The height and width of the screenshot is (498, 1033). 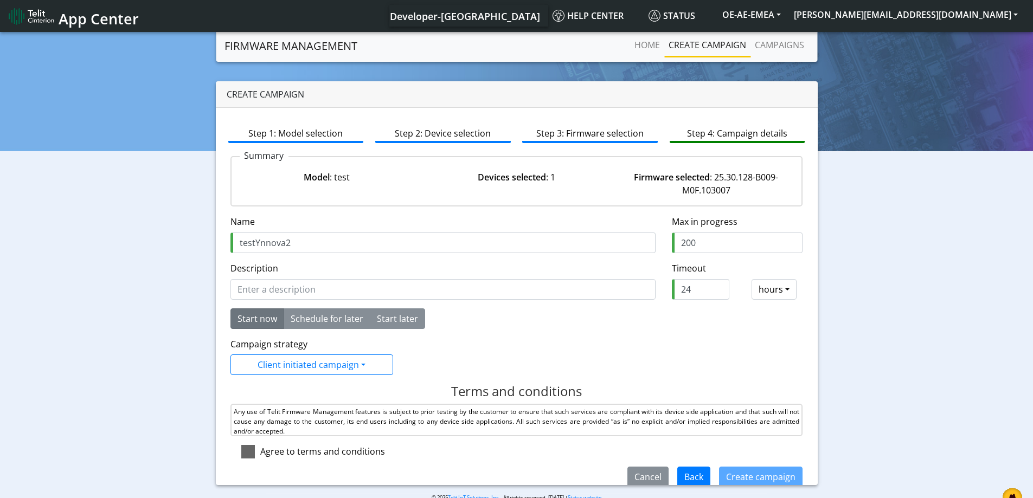 I want to click on p: Any use of Telit Firmware Management features is subject to prior testing by the customer to ensu..., so click(x=517, y=422).